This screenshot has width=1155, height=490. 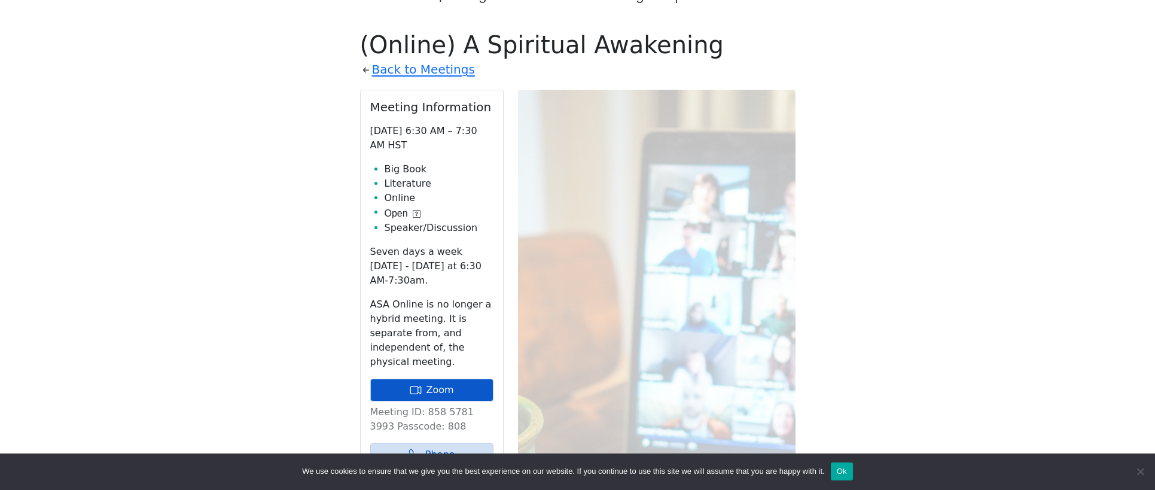 What do you see at coordinates (432, 107) in the screenshot?
I see `h2: Meeting Information` at bounding box center [432, 107].